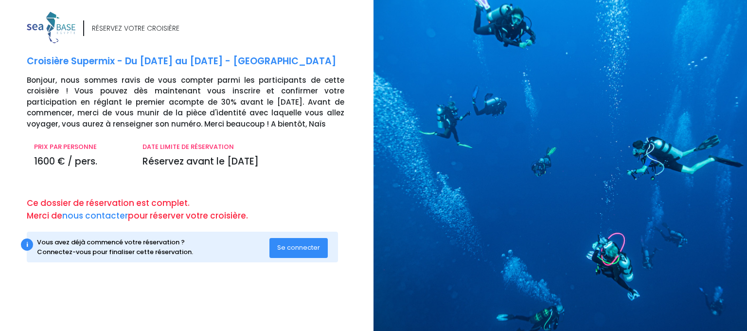 The width and height of the screenshot is (747, 331). Describe the element at coordinates (153, 247) in the screenshot. I see `div: Vous avez déjà commencé votre réservation ? Connectez-vous pour finaliser cette réservation.` at that location.